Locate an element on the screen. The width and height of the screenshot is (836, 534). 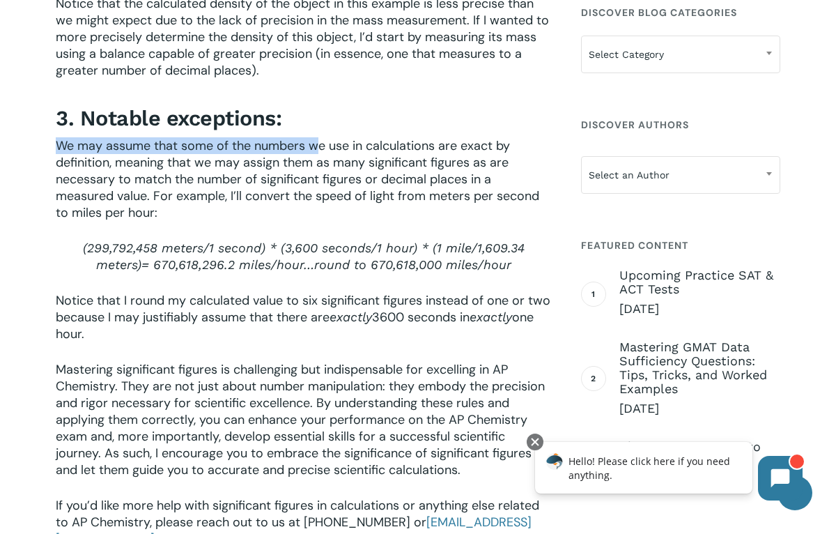
span: Select Category is located at coordinates (681, 54).